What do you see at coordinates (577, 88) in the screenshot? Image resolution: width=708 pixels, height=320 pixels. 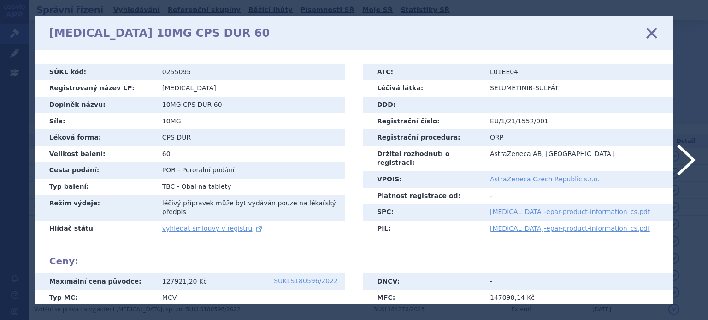 I see `td: SELUMETINIB-SULFÁT` at bounding box center [577, 88].